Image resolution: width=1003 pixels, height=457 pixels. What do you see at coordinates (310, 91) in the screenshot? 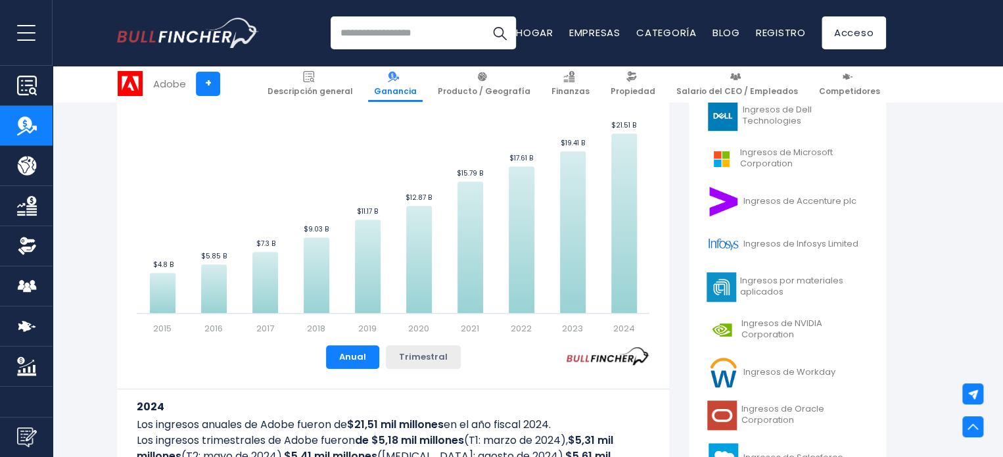
I see `font: Descripción general` at bounding box center [310, 91].